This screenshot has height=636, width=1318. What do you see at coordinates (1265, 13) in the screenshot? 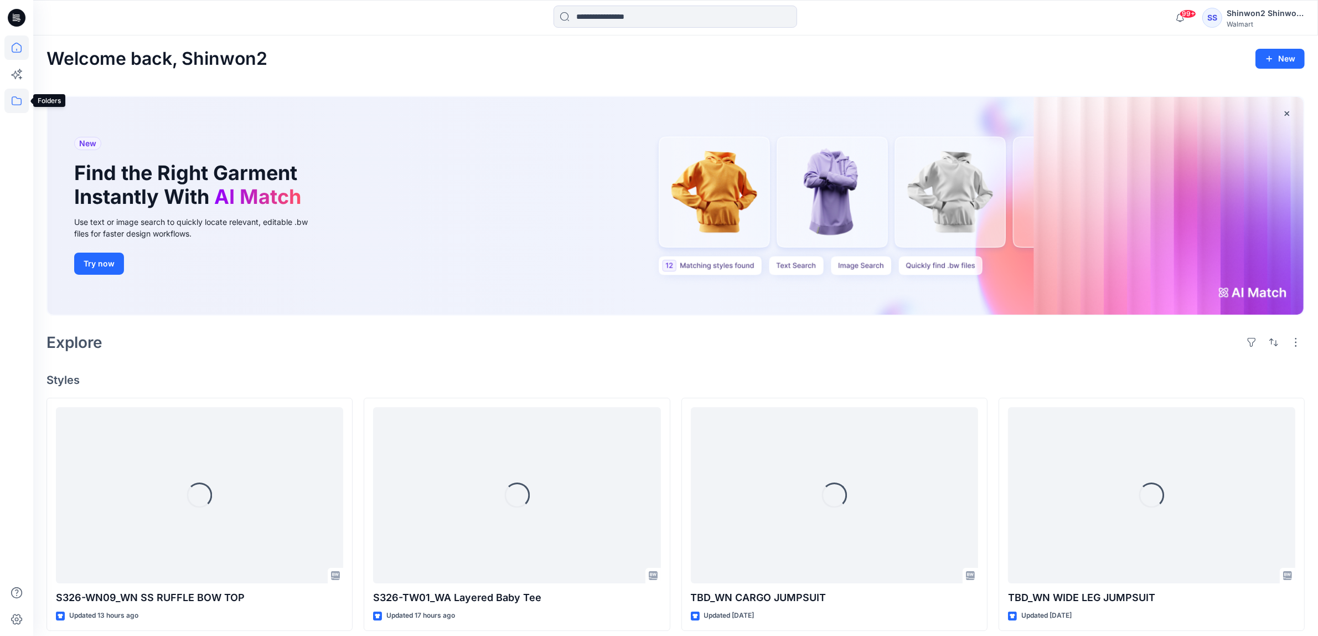
I see `div: Shinwon2 Shinwon2` at bounding box center [1265, 13].